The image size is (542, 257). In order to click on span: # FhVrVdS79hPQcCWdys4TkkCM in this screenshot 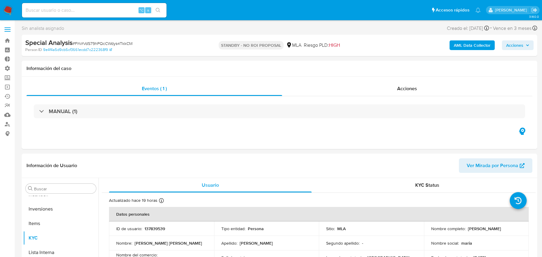, I will do `click(102, 43)`.